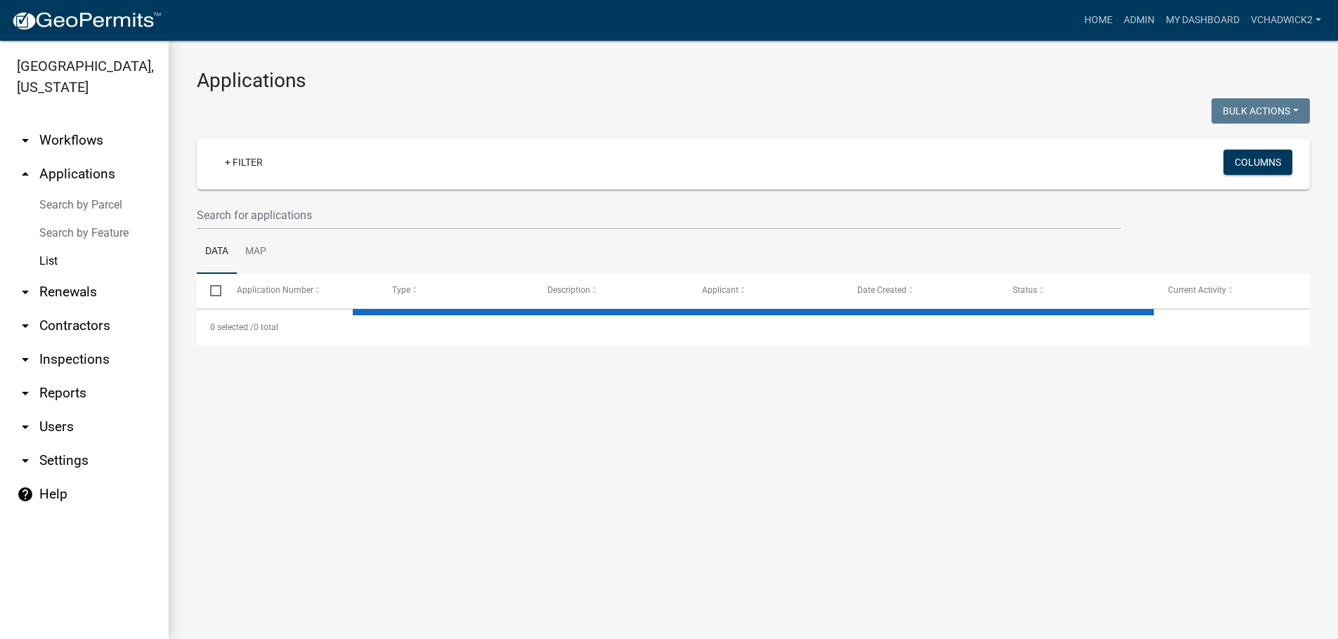  Describe the element at coordinates (25, 495) in the screenshot. I see `i: help` at that location.